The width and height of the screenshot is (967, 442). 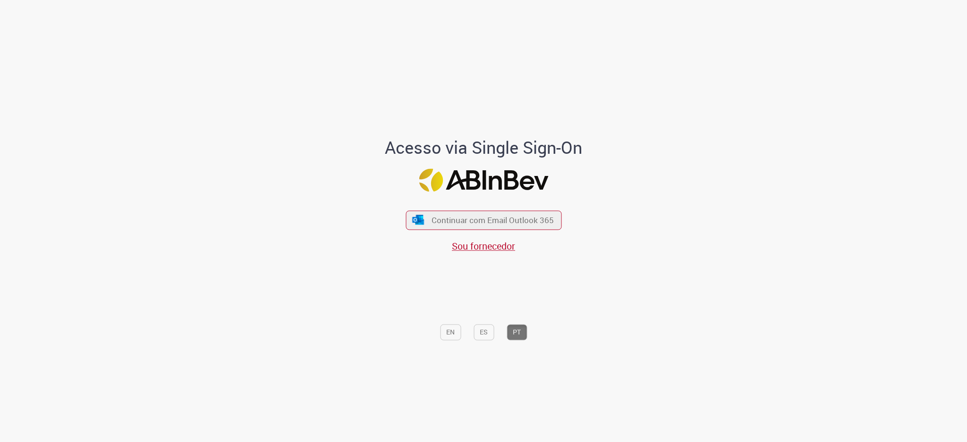 What do you see at coordinates (483, 246) in the screenshot?
I see `a: Sou fornecedor` at bounding box center [483, 246].